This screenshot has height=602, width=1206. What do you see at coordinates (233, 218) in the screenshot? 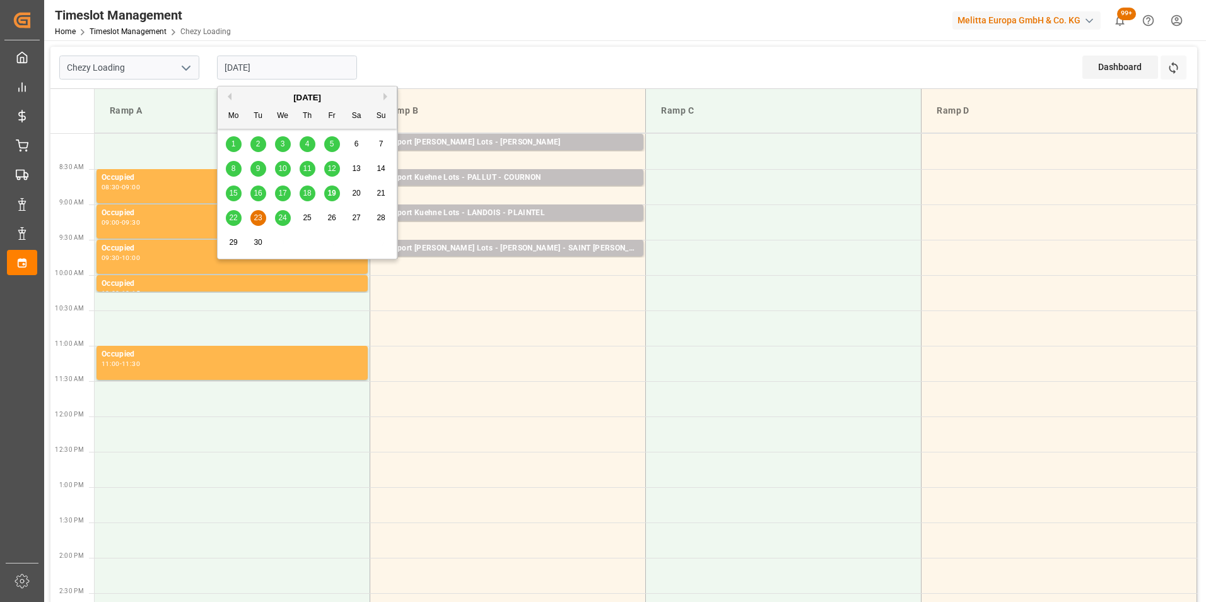
I see `span: 22` at bounding box center [233, 218].